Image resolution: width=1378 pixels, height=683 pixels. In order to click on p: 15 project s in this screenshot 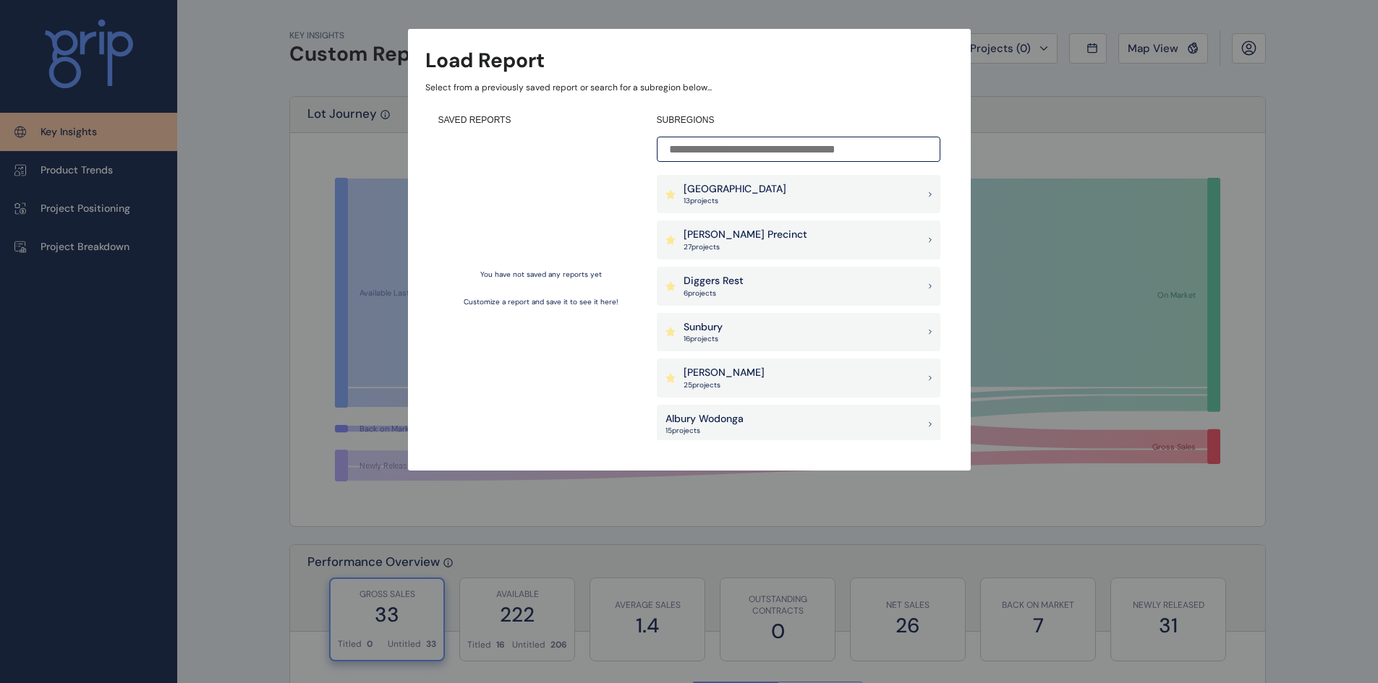, I will do `click(704, 431)`.